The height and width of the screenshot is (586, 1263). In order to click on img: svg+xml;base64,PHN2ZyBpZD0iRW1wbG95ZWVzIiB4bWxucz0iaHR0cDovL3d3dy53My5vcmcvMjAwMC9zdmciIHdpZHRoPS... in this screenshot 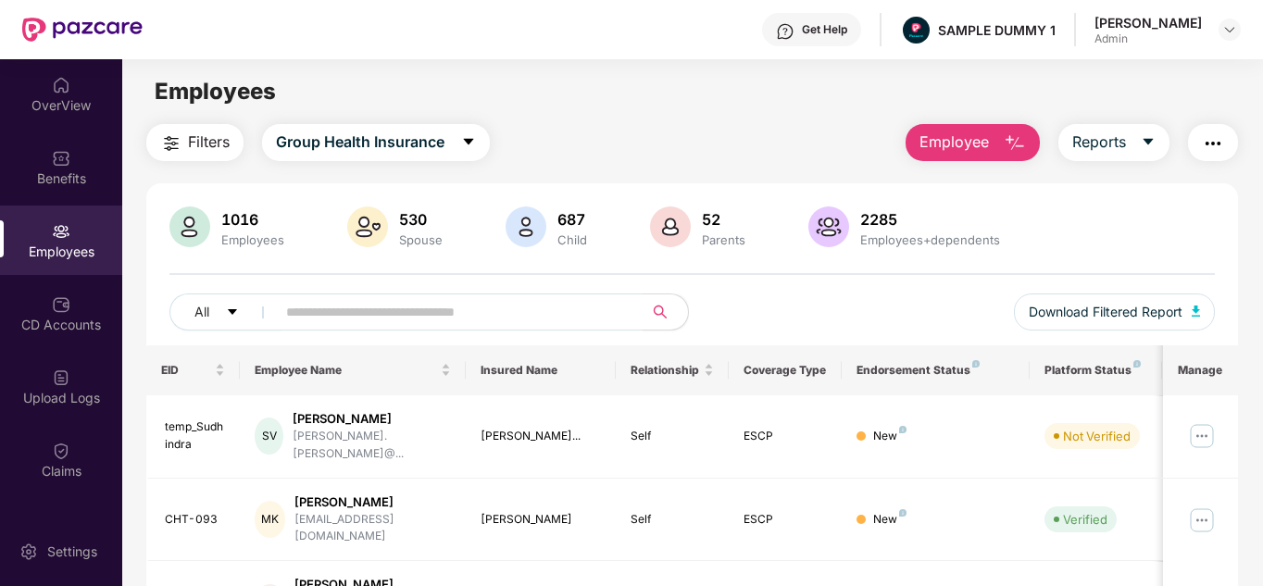, I will do `click(61, 232)`.